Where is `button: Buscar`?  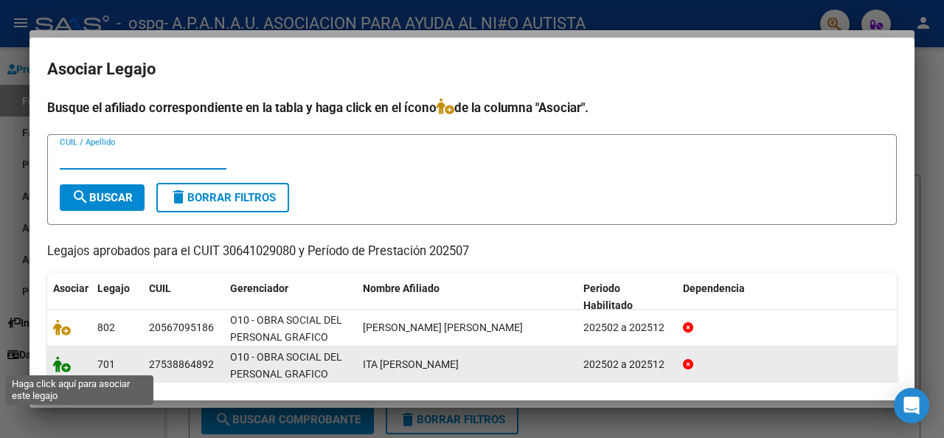
button: Buscar is located at coordinates (102, 198).